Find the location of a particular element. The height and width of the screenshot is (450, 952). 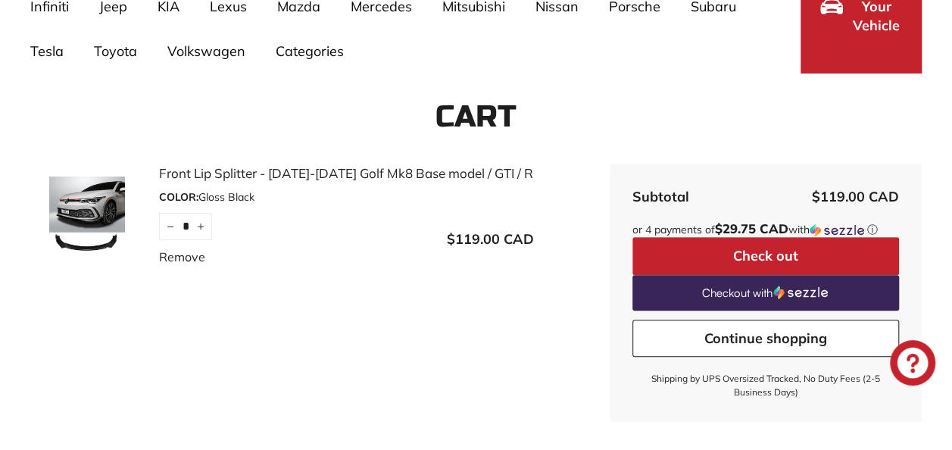

div: Gloss Black is located at coordinates (346, 197).